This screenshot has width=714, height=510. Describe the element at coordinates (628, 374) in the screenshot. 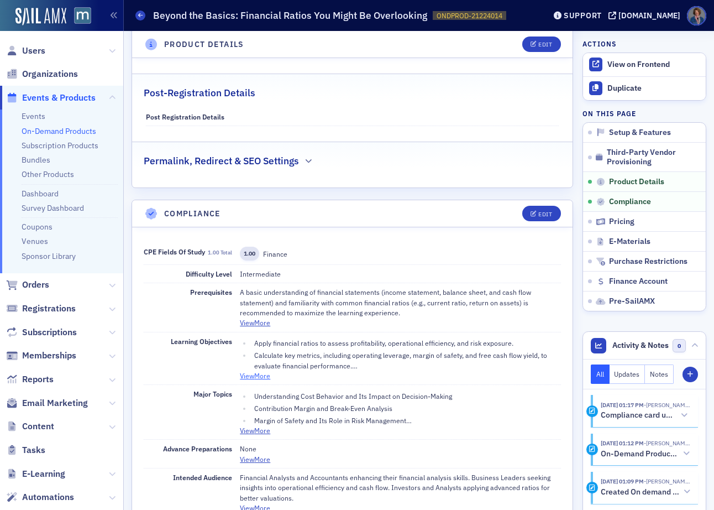

I see `button: Updates` at that location.